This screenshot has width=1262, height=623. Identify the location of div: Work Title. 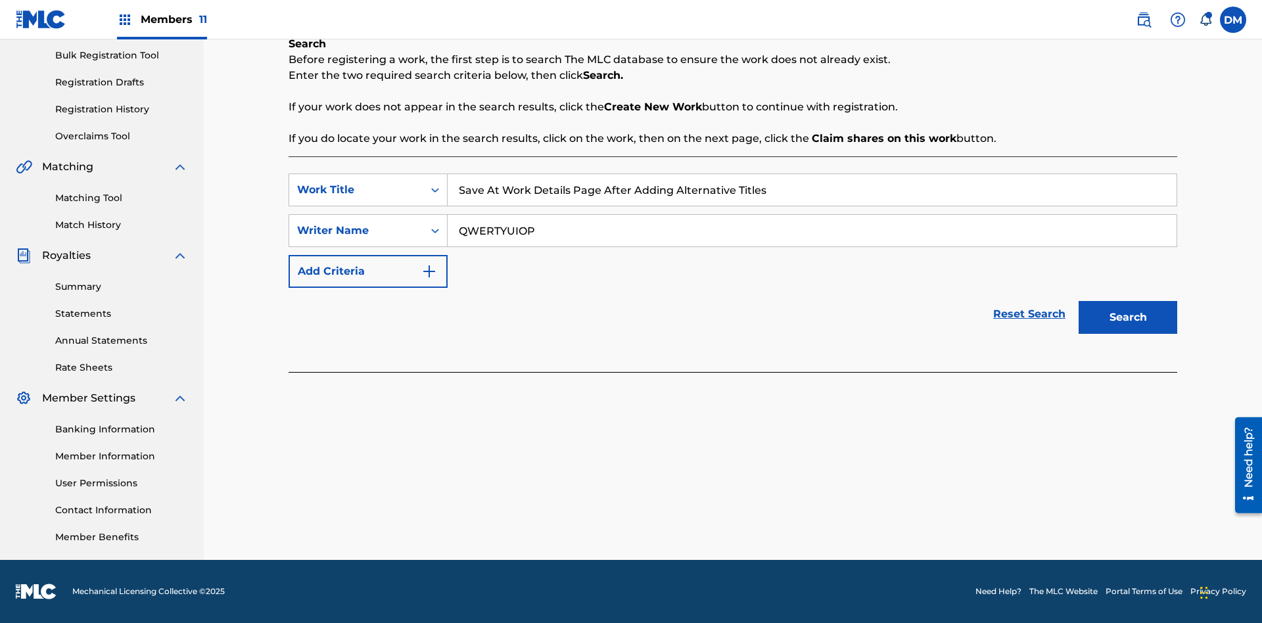
(356, 190).